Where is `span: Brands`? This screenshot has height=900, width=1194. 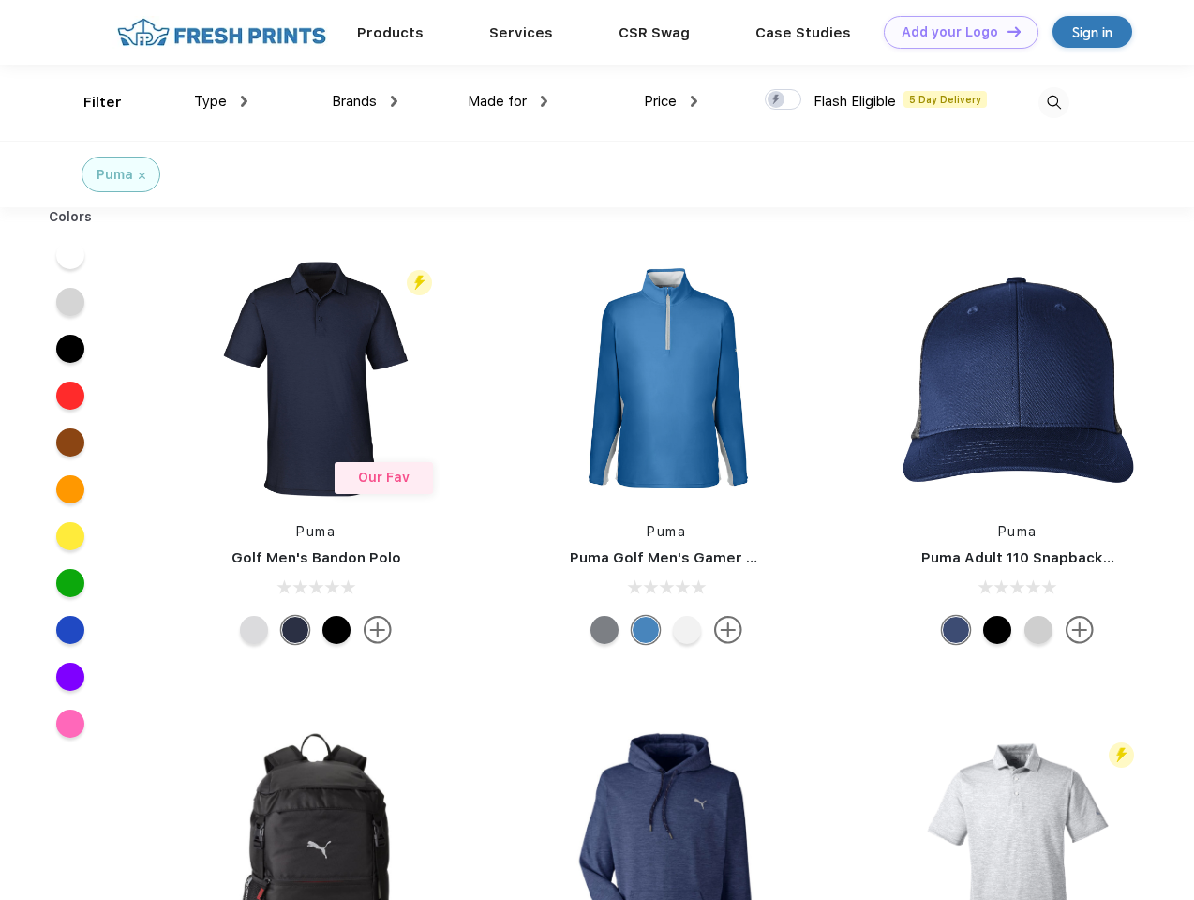 span: Brands is located at coordinates (354, 101).